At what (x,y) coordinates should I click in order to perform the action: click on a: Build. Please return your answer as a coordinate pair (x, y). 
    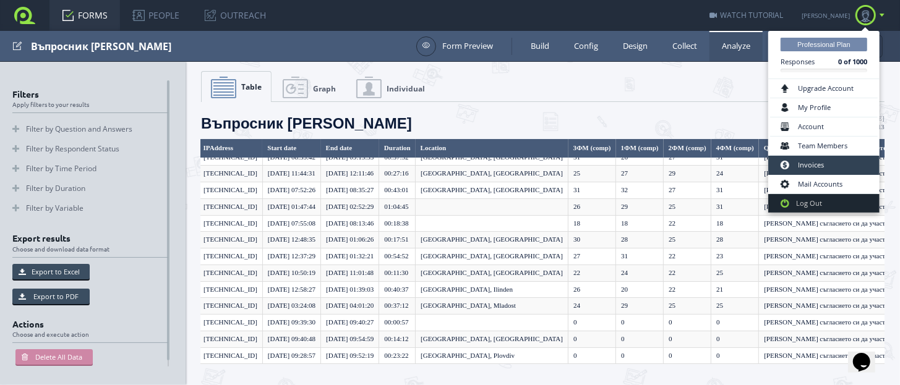
    Looking at the image, I should click on (540, 46).